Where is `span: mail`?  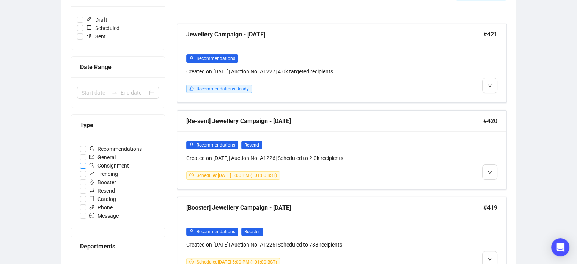
span: mail is located at coordinates (92, 157).